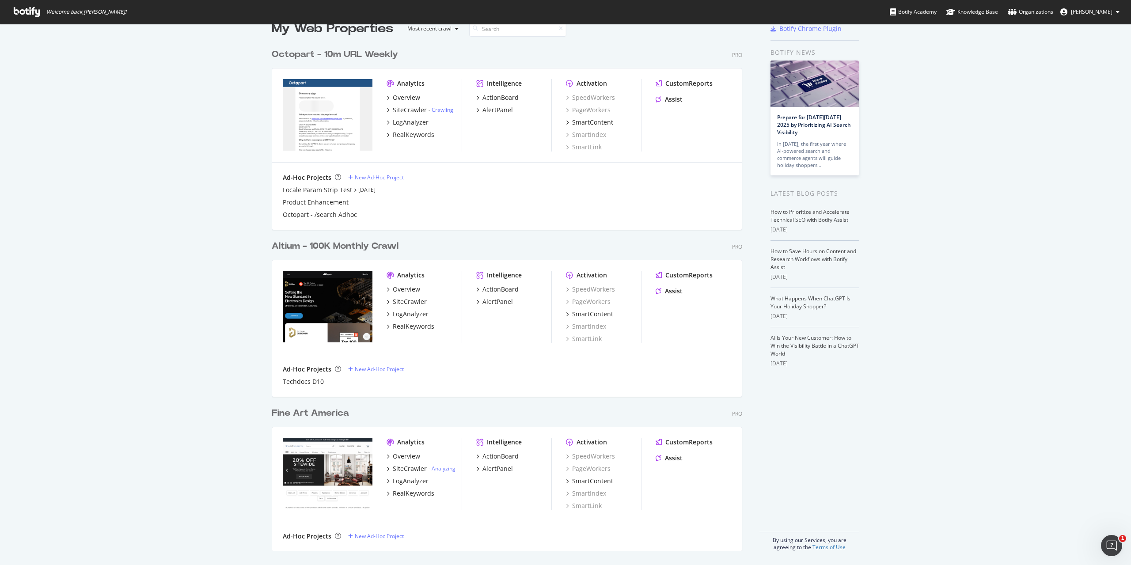 The image size is (1131, 565). Describe the element at coordinates (806, 29) in the screenshot. I see `a: Botify Chrome Plugin` at that location.